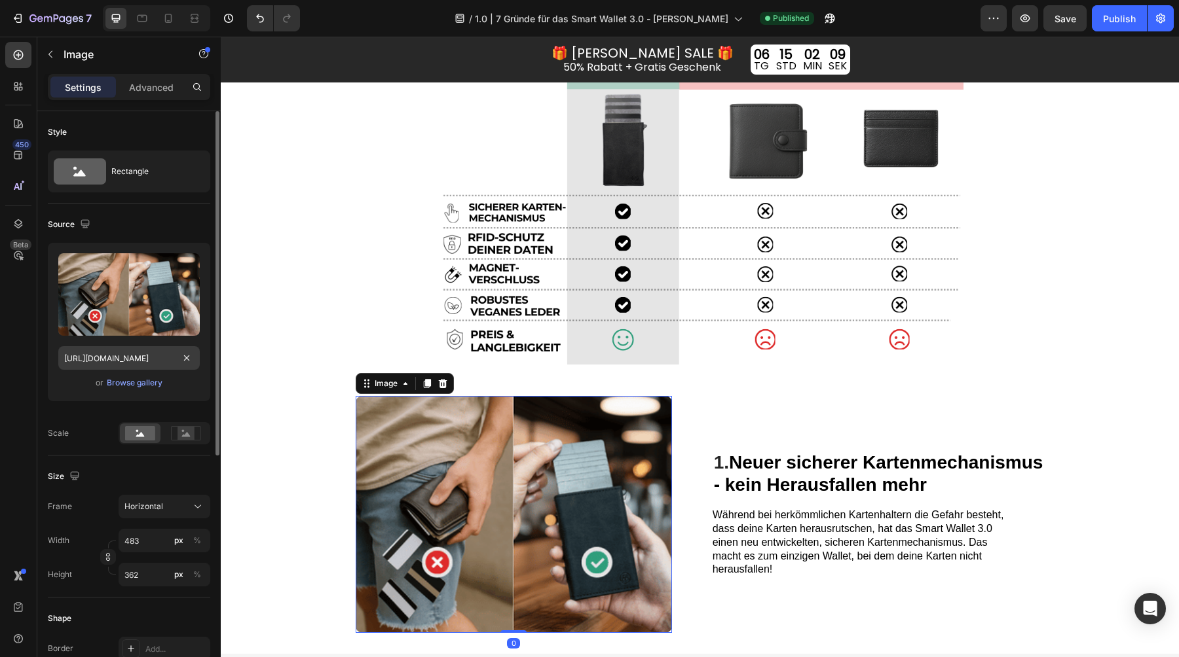  What do you see at coordinates (164, 507) in the screenshot?
I see `button: Horizontal` at bounding box center [164, 507].